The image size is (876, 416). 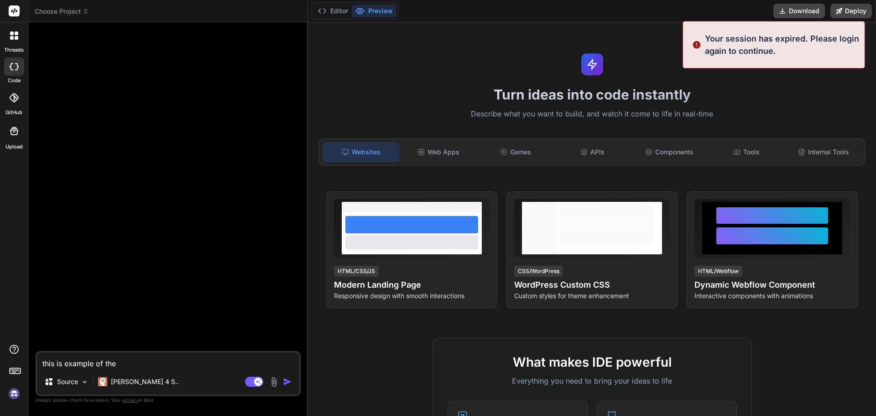 I want to click on img: icon, so click(x=288, y=382).